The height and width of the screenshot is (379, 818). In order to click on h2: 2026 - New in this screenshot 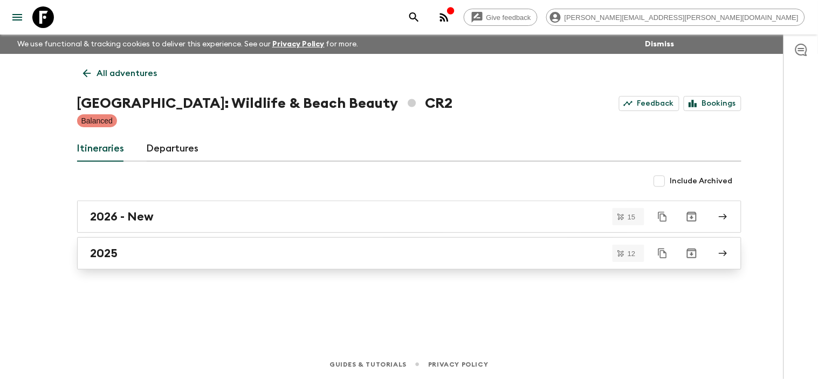, I will do `click(122, 217)`.